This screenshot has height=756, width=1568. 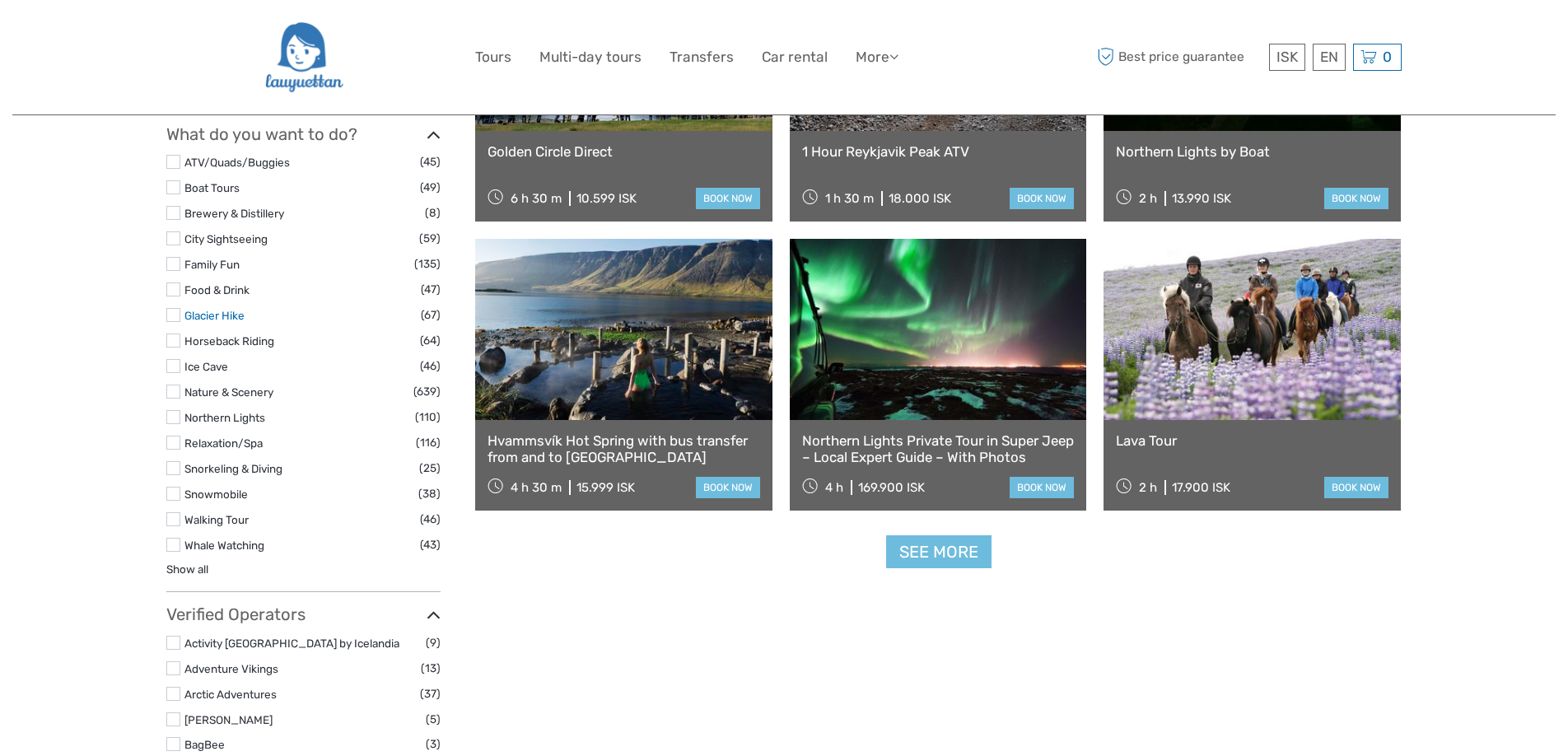 I want to click on div: 169.900 ISK, so click(x=891, y=487).